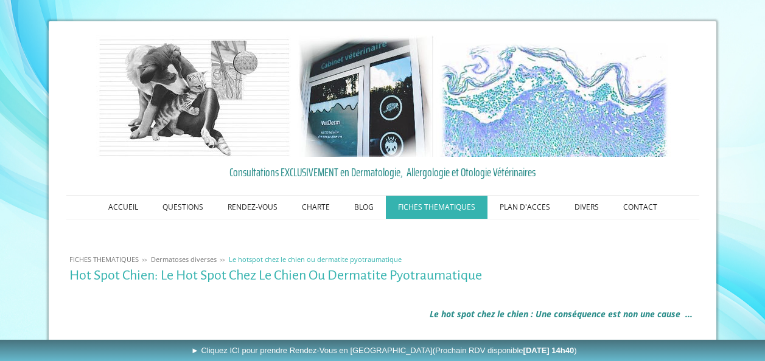 This screenshot has height=361, width=765. I want to click on a: CONTACT, so click(640, 207).